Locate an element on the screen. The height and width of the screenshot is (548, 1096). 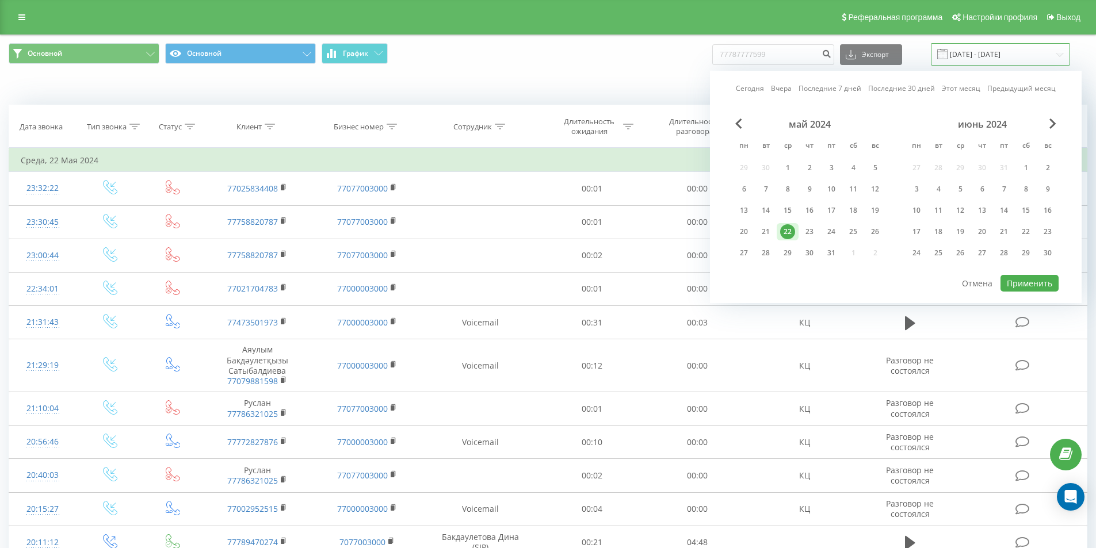
div: чт 30 мая 2024 г. is located at coordinates (810, 253).